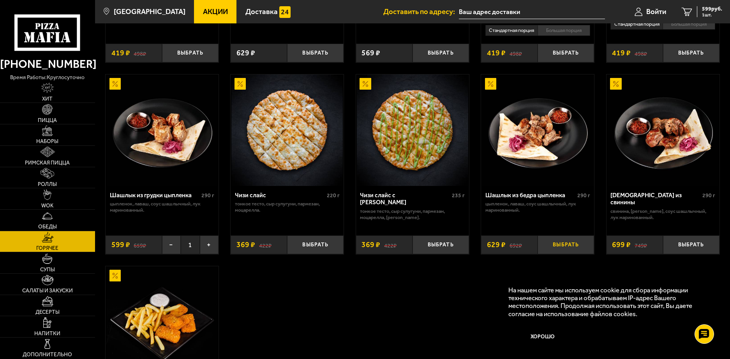 The height and width of the screenshot is (359, 730). Describe the element at coordinates (47, 163) in the screenshot. I see `span: Римская пицца` at that location.